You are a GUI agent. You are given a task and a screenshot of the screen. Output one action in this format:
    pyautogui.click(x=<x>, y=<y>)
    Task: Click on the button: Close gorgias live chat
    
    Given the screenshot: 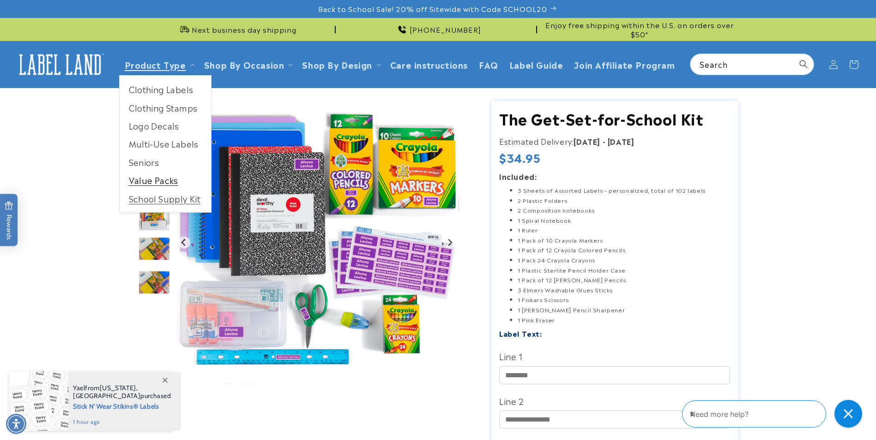 What is the action you would take?
    pyautogui.click(x=166, y=17)
    